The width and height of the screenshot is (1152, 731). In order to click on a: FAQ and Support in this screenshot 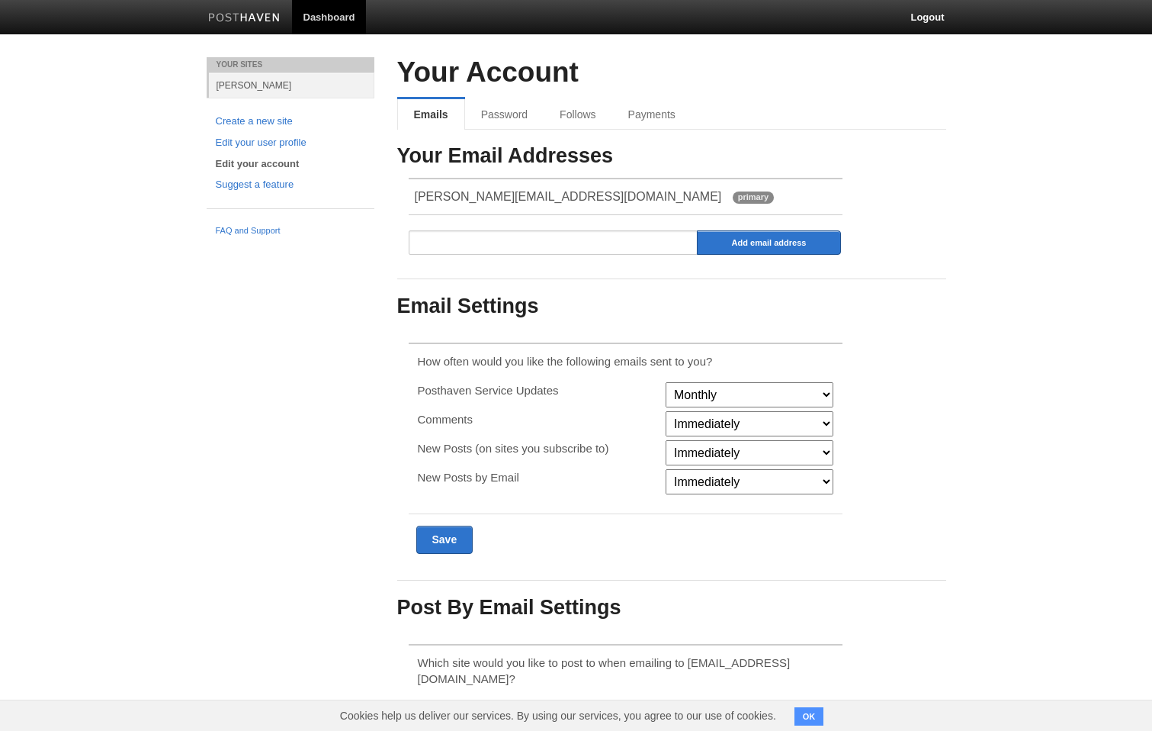, I will do `click(291, 231)`.